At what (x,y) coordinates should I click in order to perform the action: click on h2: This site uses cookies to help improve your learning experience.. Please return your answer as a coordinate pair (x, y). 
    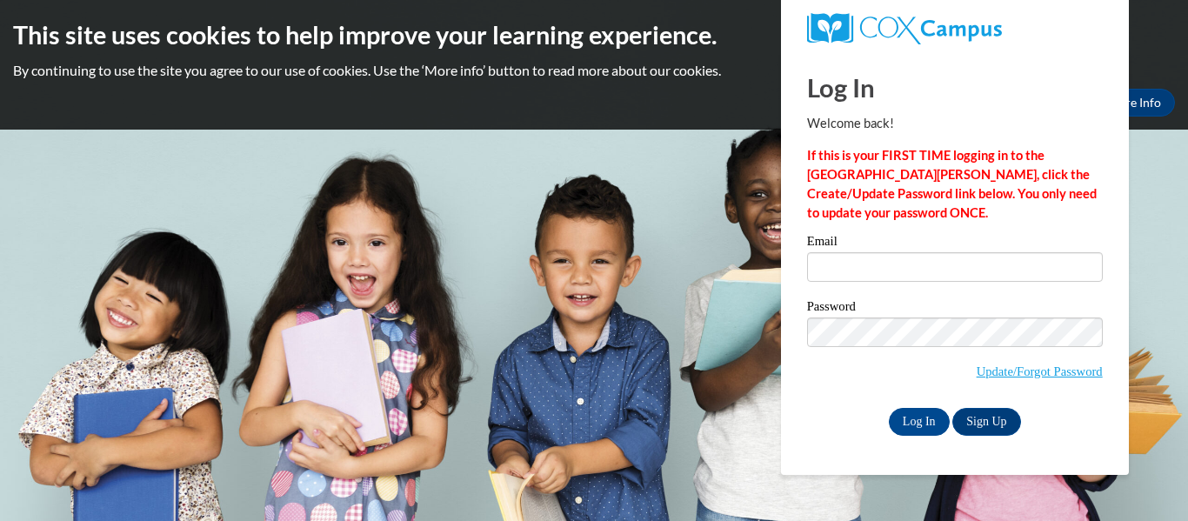
    Looking at the image, I should click on (594, 35).